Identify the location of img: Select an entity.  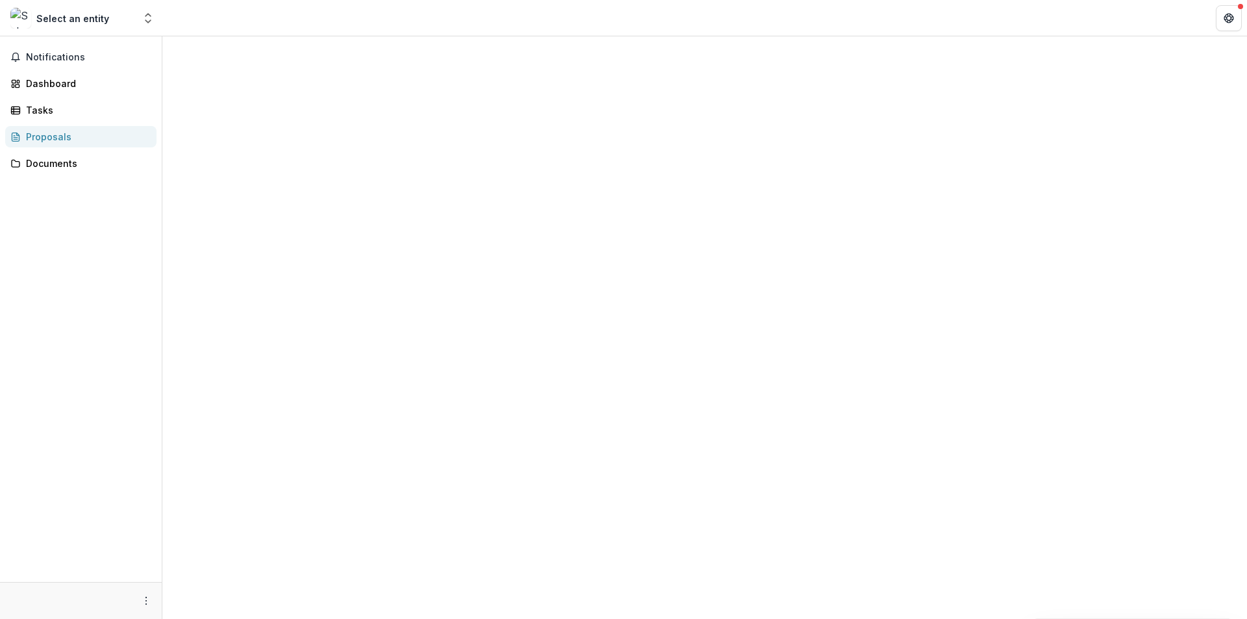
(21, 18).